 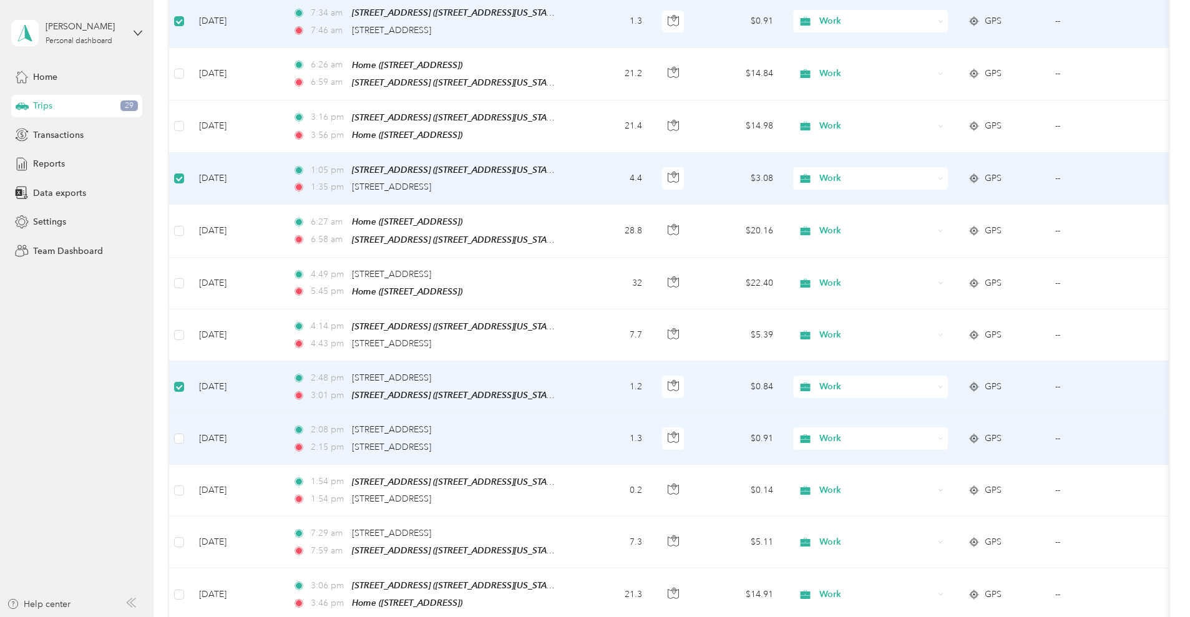 What do you see at coordinates (328, 117) in the screenshot?
I see `span: 3:16 pm` at bounding box center [328, 117].